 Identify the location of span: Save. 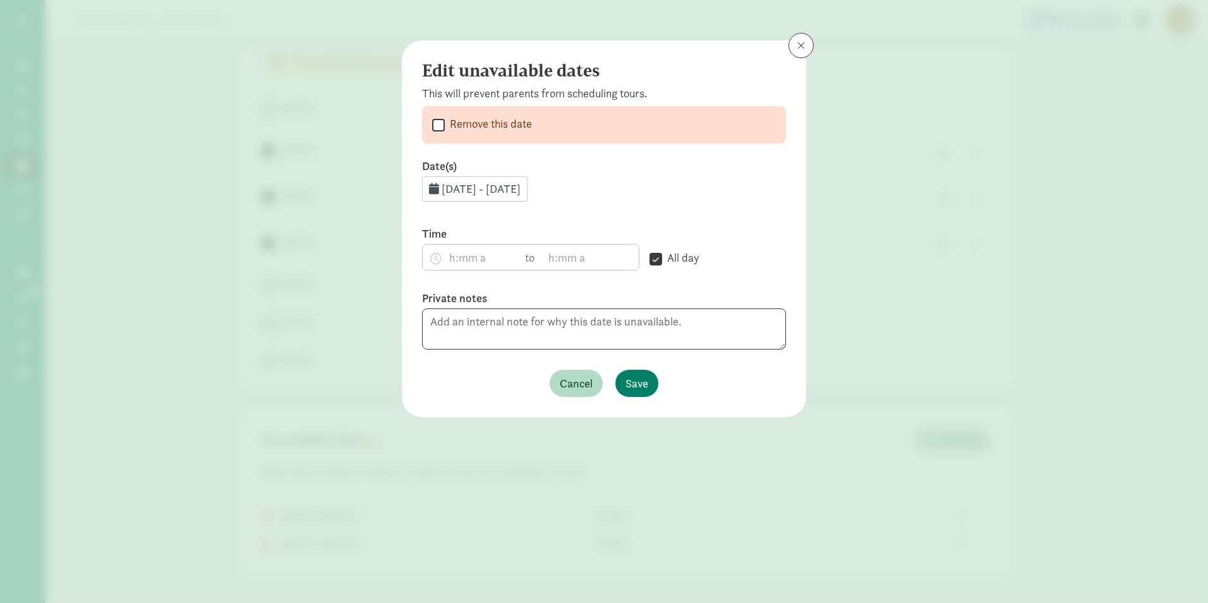
(637, 383).